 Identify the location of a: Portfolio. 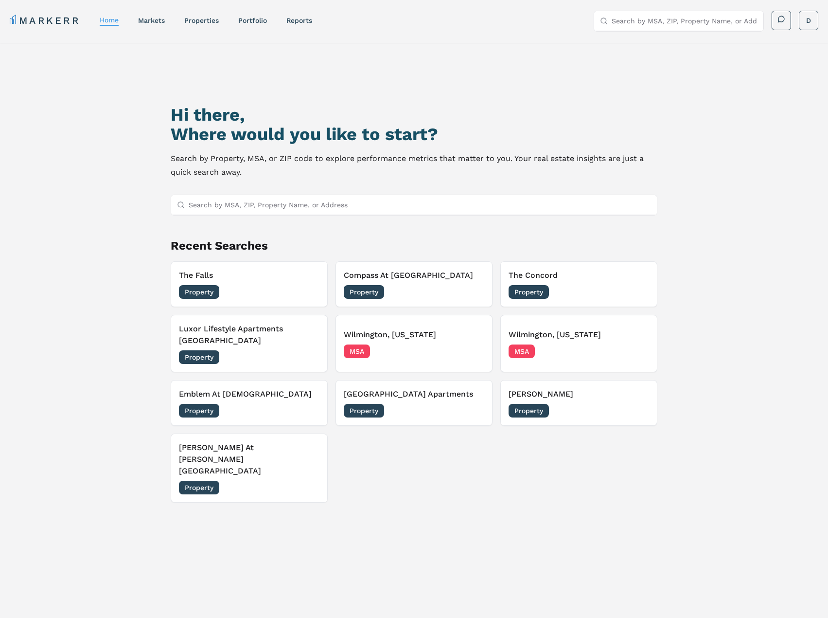
(252, 20).